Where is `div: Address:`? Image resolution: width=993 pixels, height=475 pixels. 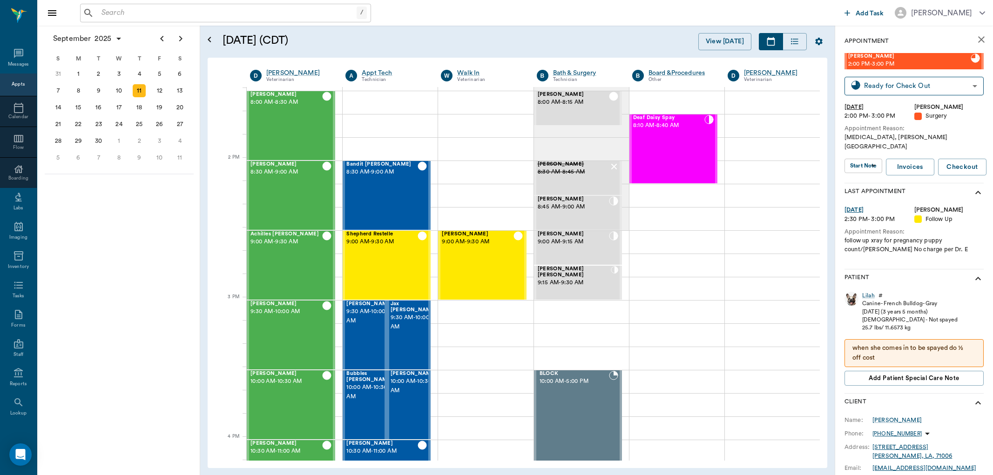
div: Address: is located at coordinates (858, 447).